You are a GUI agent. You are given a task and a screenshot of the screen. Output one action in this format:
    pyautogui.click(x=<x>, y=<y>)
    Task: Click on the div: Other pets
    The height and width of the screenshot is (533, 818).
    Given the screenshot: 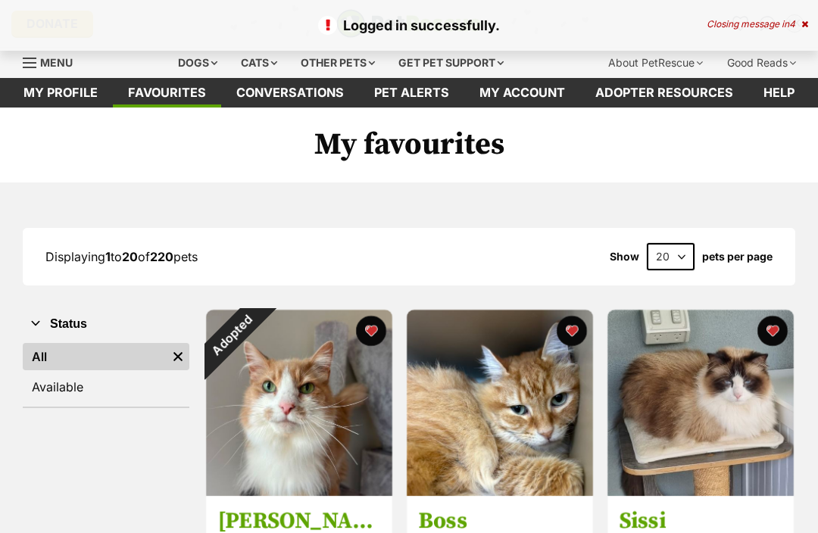 What is the action you would take?
    pyautogui.click(x=338, y=63)
    